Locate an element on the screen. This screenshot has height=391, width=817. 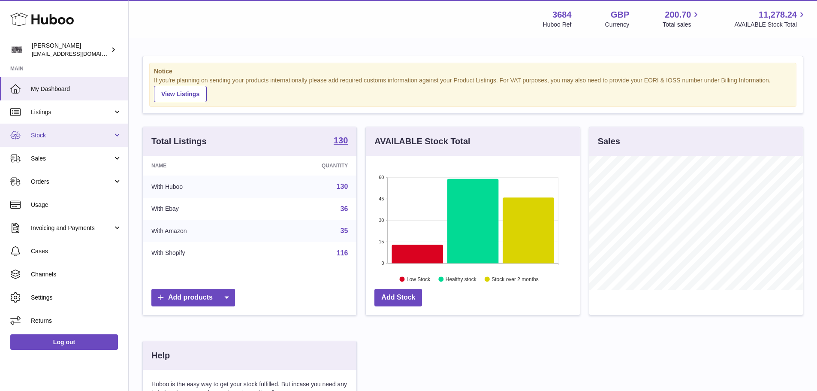
a: Add products is located at coordinates (193, 297).